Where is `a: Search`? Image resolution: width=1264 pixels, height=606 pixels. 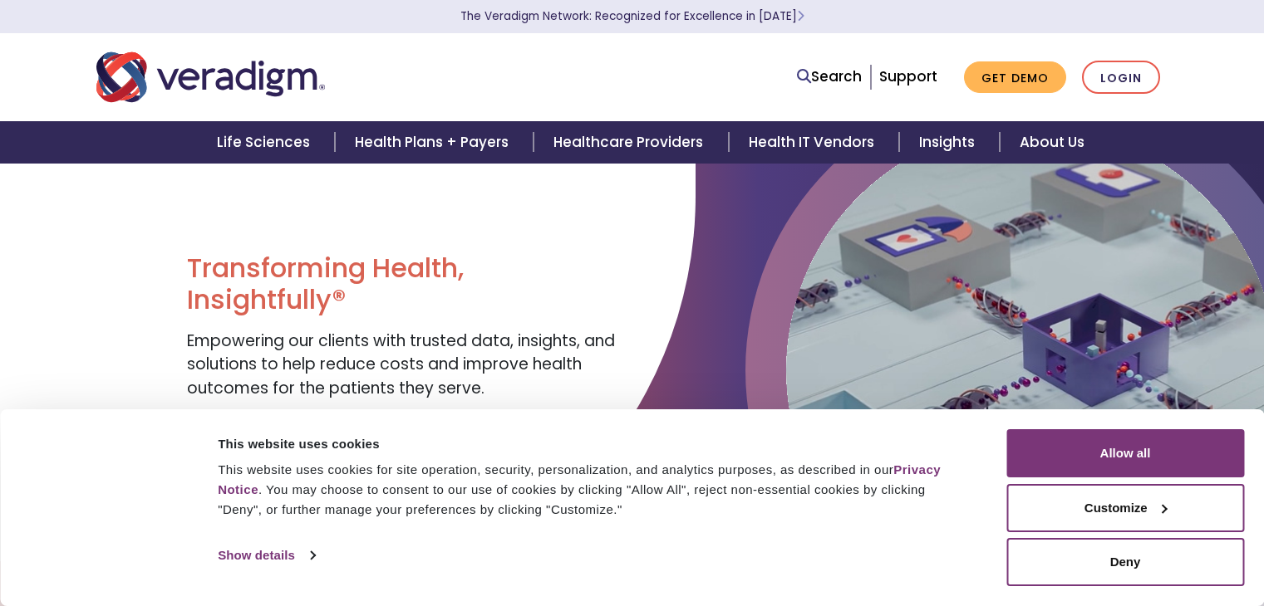 a: Search is located at coordinates (829, 76).